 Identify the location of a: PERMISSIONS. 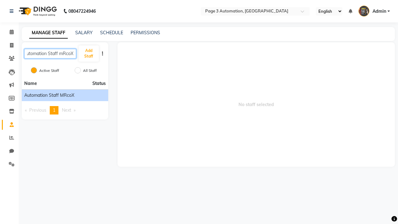
(145, 33).